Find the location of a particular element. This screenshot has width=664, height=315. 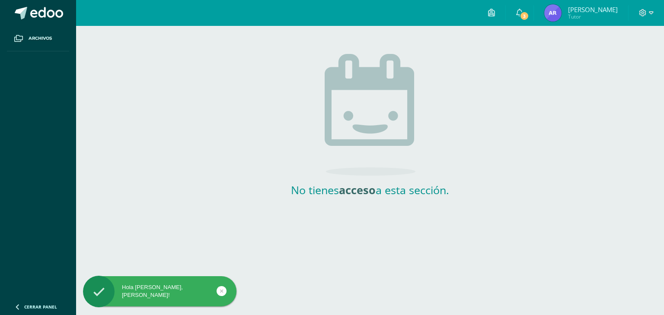

h2: No tienes a esta sección. is located at coordinates (370, 190).